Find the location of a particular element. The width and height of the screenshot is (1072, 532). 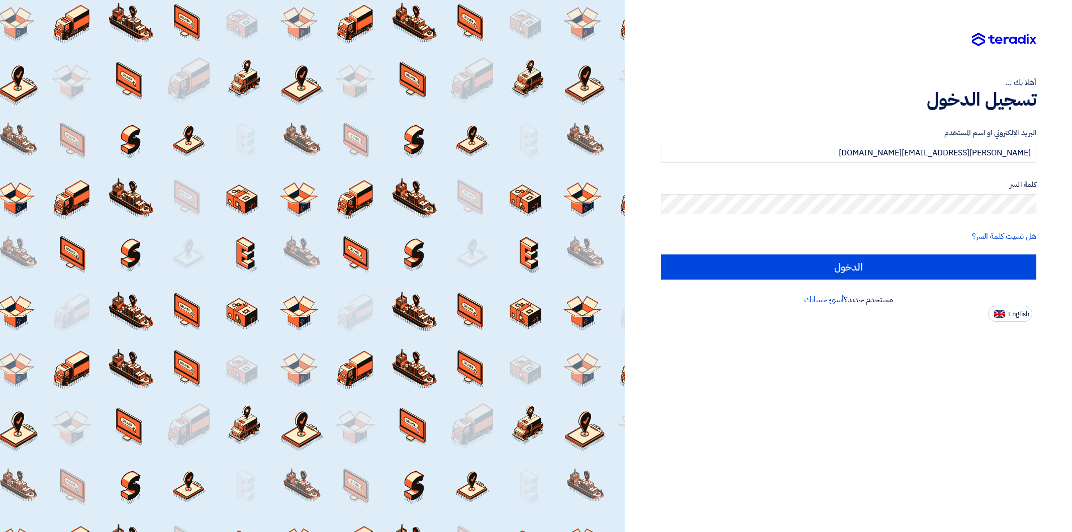

img: Teradix logo is located at coordinates (1004, 40).